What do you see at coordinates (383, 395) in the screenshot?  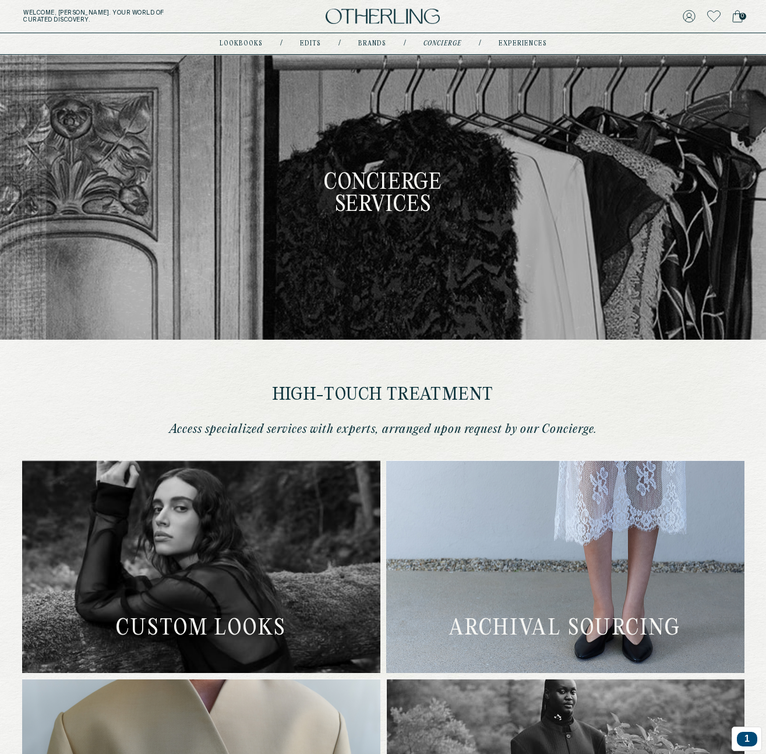 I see `h2: High-touch treatment` at bounding box center [383, 395].